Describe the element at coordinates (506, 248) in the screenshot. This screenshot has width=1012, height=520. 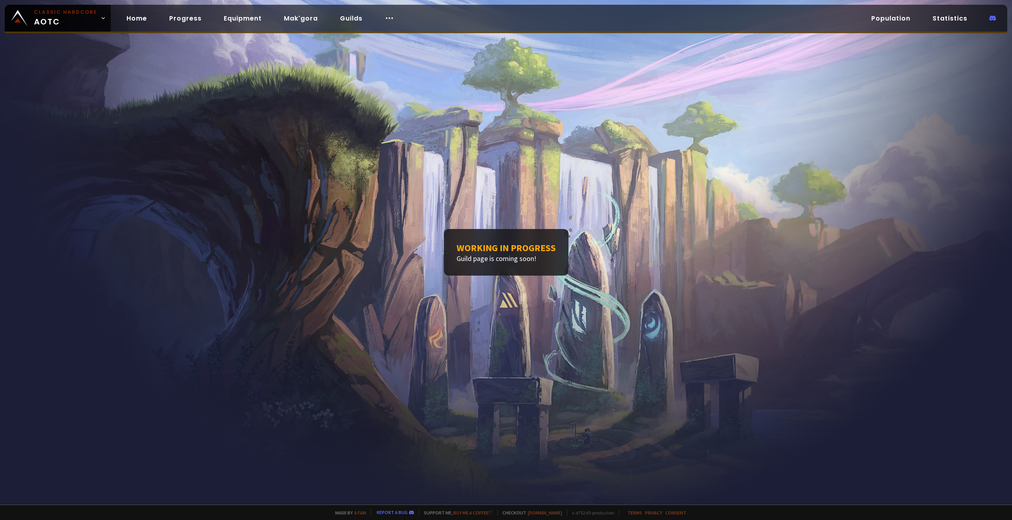
I see `h1: Working in progress` at that location.